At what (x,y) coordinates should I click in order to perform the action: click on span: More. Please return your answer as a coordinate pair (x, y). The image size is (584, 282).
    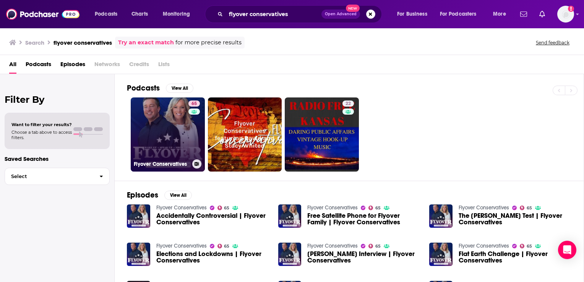
    Looking at the image, I should click on (500, 14).